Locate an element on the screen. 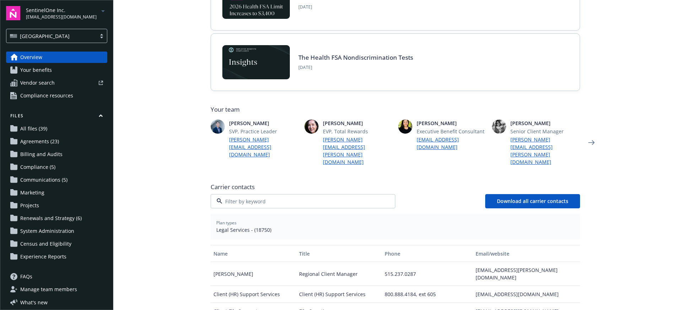  span: What ' s new is located at coordinates (34, 302).